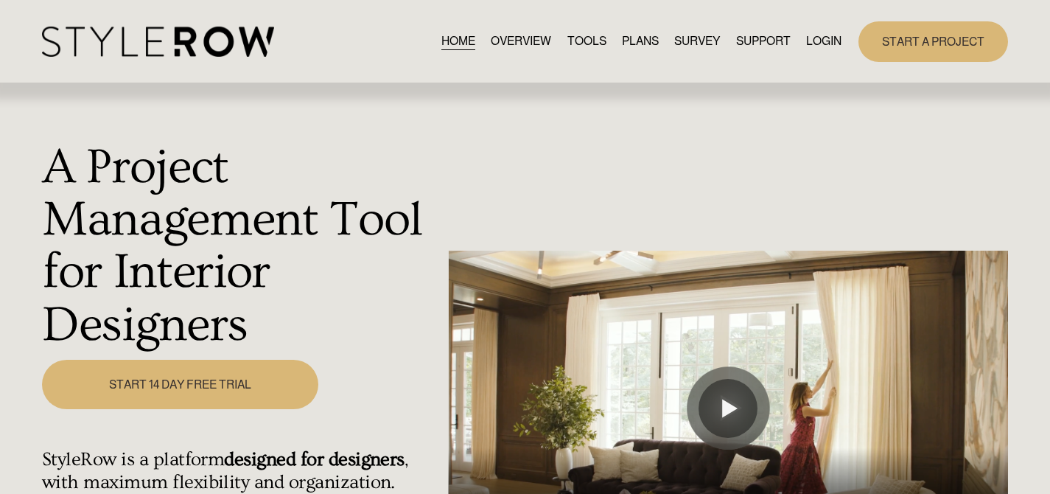  Describe the element at coordinates (764, 41) in the screenshot. I see `span: SUPPORT` at that location.